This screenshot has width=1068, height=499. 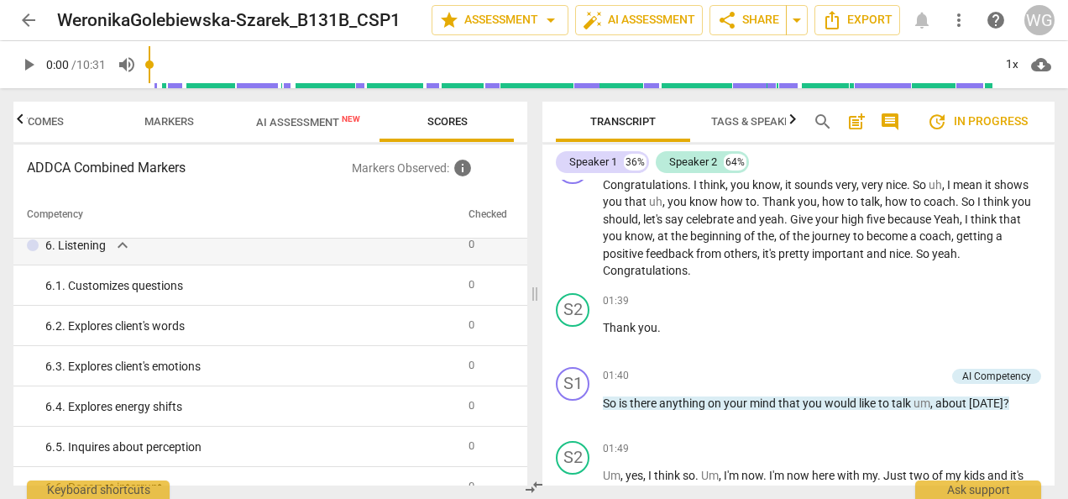 What do you see at coordinates (976, 475) in the screenshot?
I see `span: kids` at bounding box center [976, 475].